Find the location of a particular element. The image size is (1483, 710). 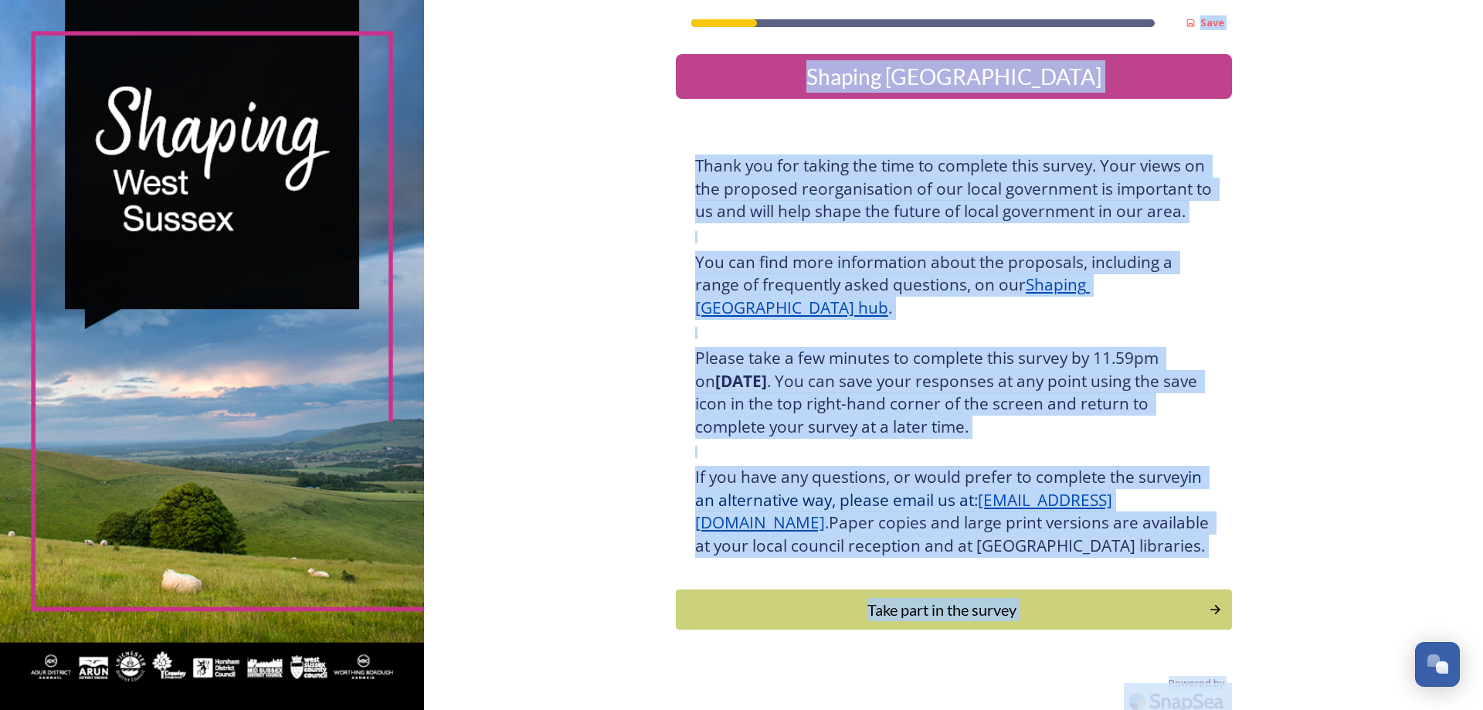

span: Powered by is located at coordinates (1196, 683).